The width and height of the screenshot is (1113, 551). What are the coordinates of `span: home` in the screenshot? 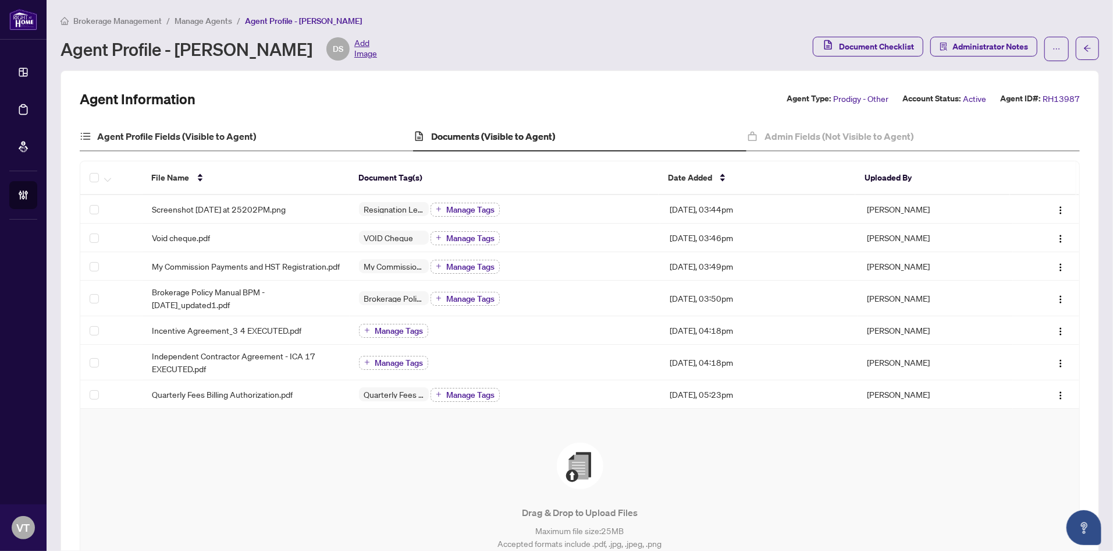 It's located at (65, 21).